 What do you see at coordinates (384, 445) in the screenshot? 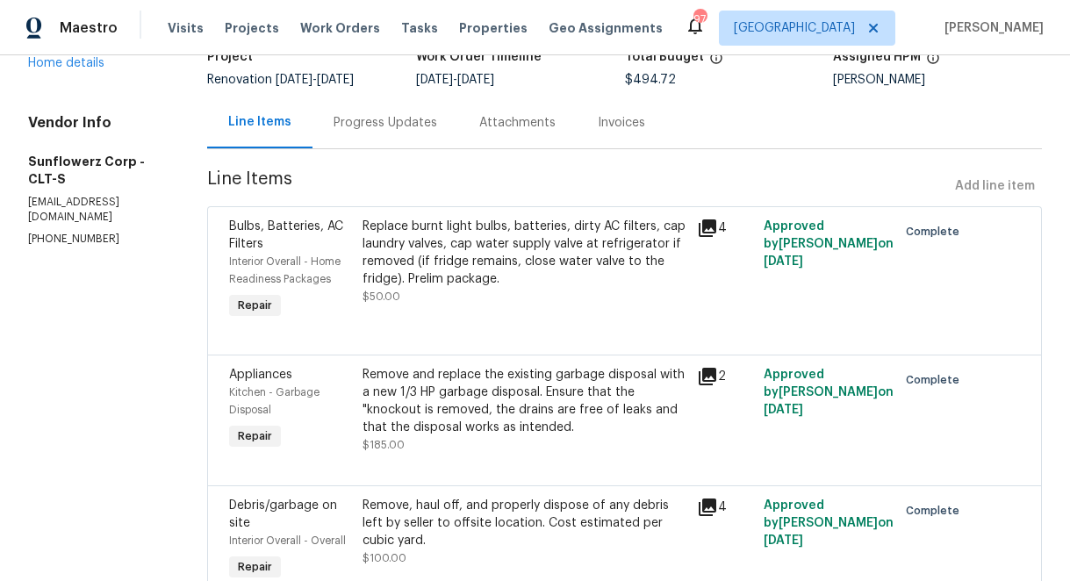
I see `span: $185.00` at bounding box center [384, 445].